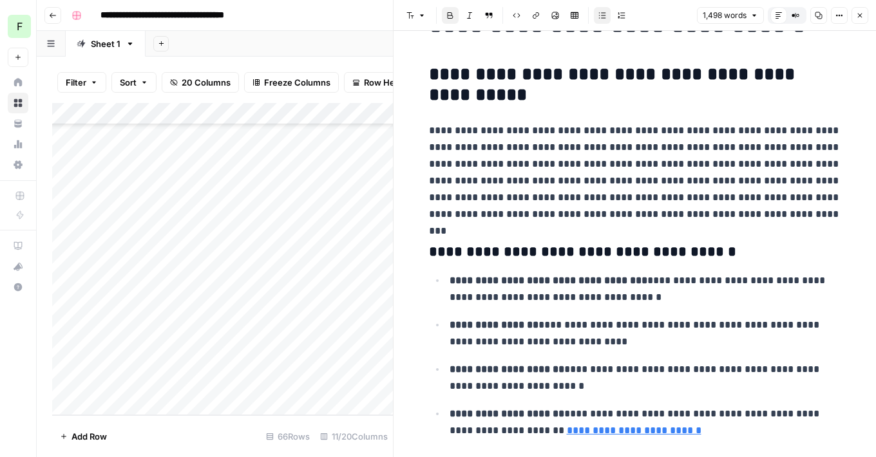 This screenshot has width=876, height=457. Describe the element at coordinates (89, 437) in the screenshot. I see `span: Add Row` at that location.